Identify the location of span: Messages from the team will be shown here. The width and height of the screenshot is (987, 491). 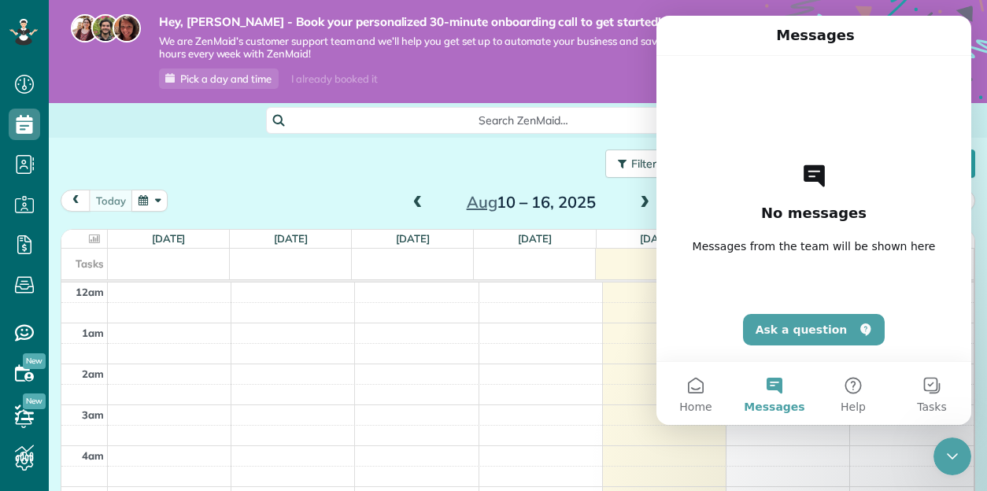
(157, 231).